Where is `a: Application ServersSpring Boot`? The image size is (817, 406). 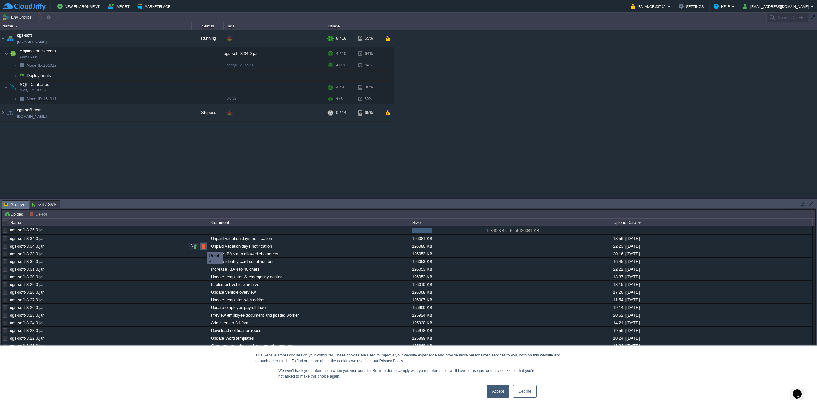
a: Application ServersSpring Boot is located at coordinates (38, 51).